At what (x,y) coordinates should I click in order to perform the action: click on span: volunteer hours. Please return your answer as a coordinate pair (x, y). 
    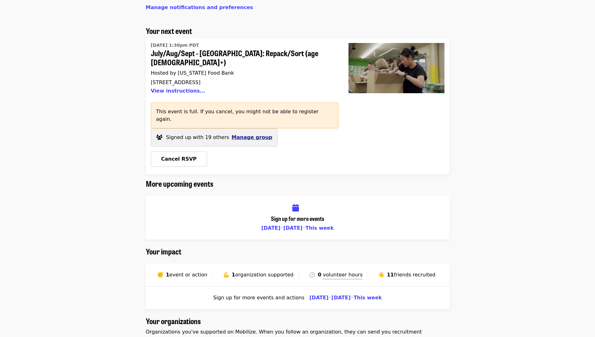
    Looking at the image, I should click on (343, 274).